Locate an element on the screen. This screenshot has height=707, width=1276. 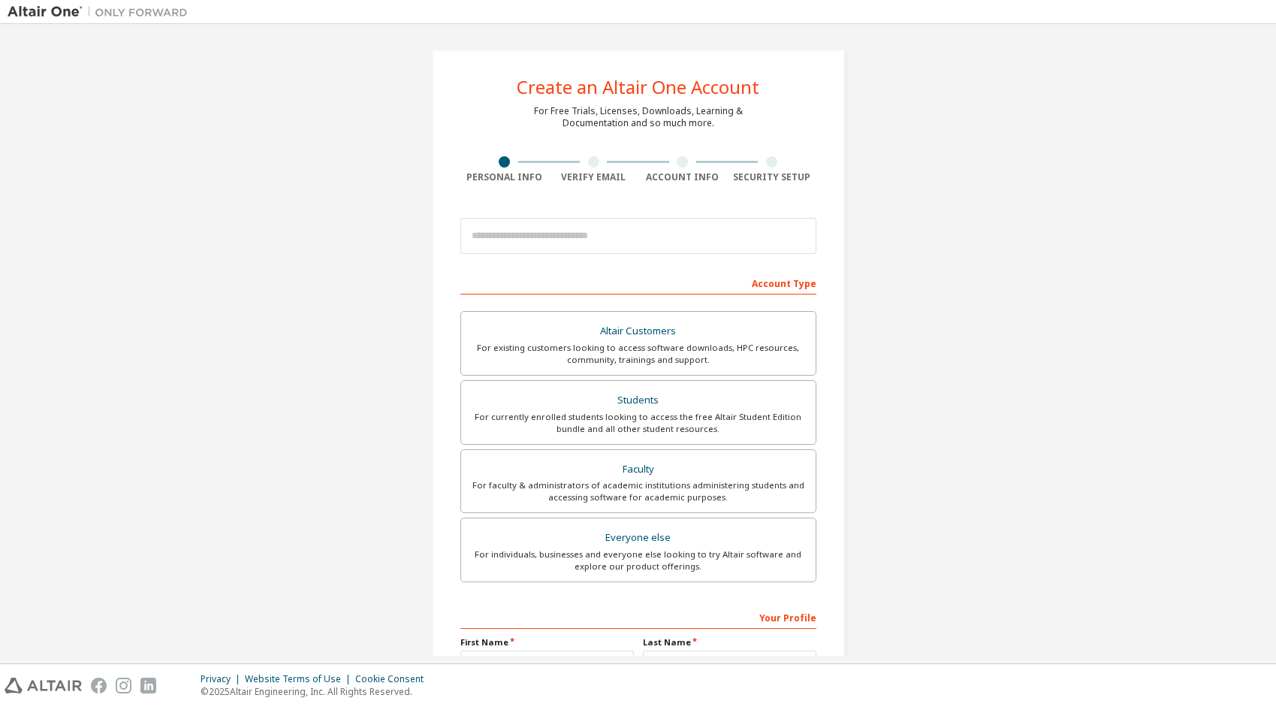
p: © 2025 Altair Engineering, Inc. All Rights Reserved. is located at coordinates (316, 691).